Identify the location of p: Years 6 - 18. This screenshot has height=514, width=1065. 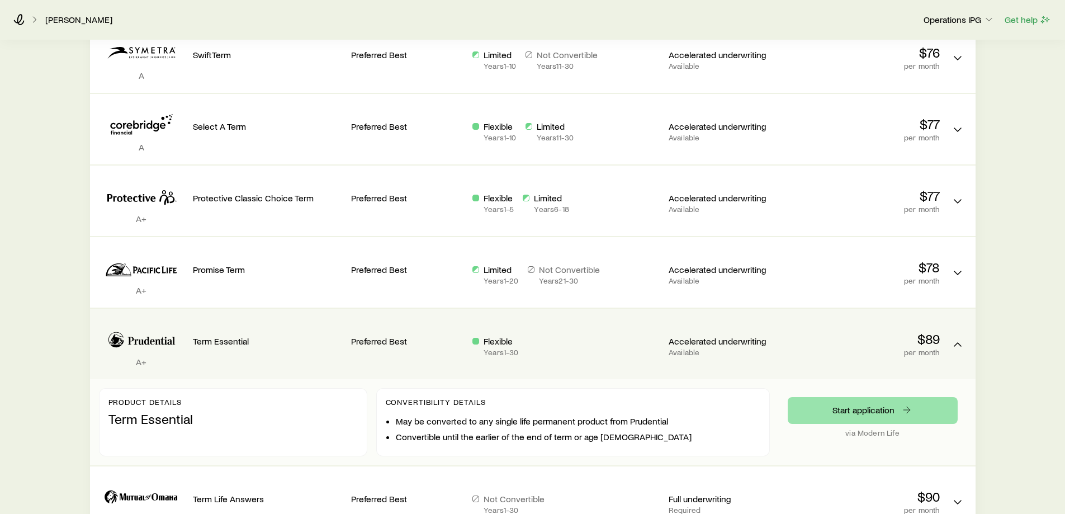
(551, 209).